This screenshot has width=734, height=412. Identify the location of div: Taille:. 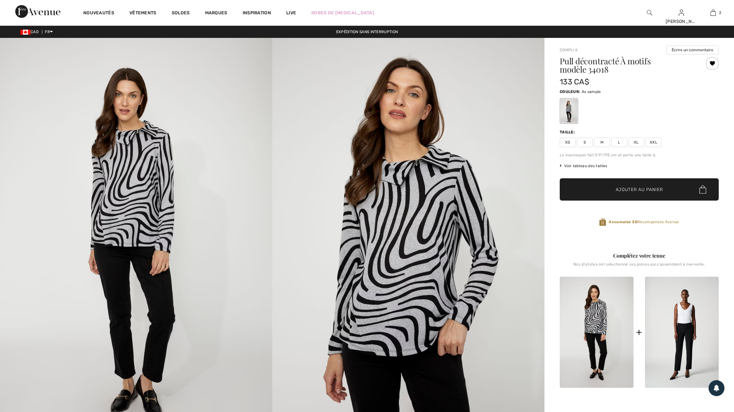
(568, 132).